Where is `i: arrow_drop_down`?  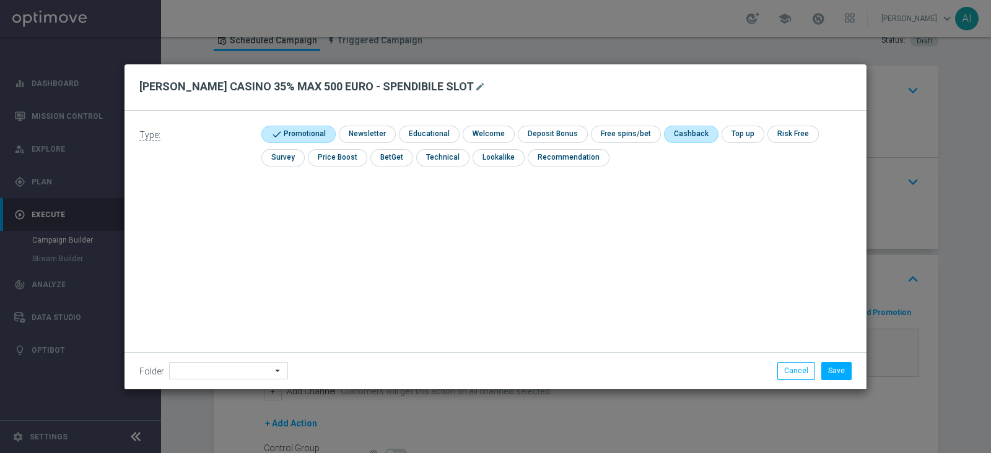 i: arrow_drop_down is located at coordinates (278, 371).